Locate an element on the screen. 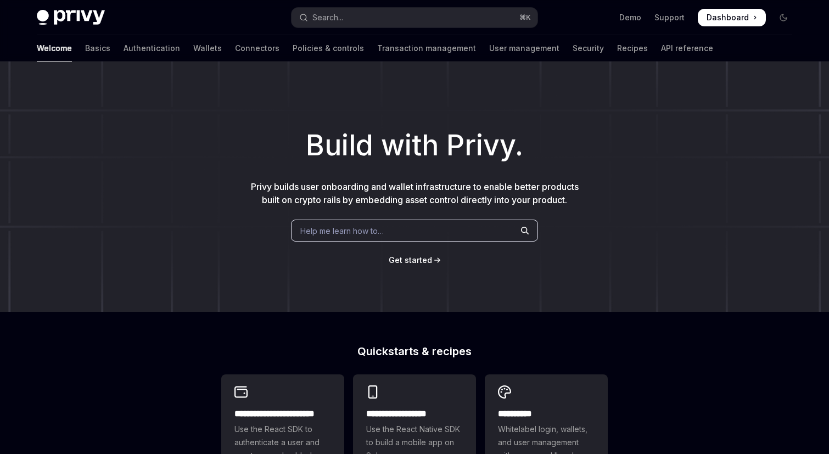 Image resolution: width=829 pixels, height=454 pixels. a: Support is located at coordinates (669, 18).